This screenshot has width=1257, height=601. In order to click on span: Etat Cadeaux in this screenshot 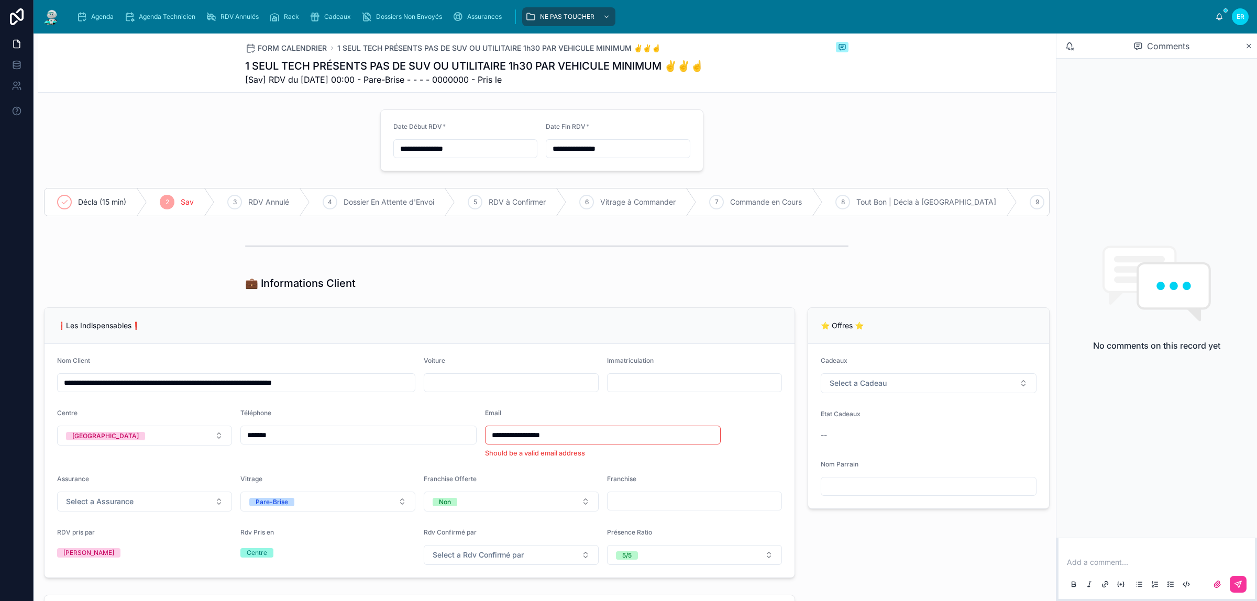, I will do `click(841, 414)`.